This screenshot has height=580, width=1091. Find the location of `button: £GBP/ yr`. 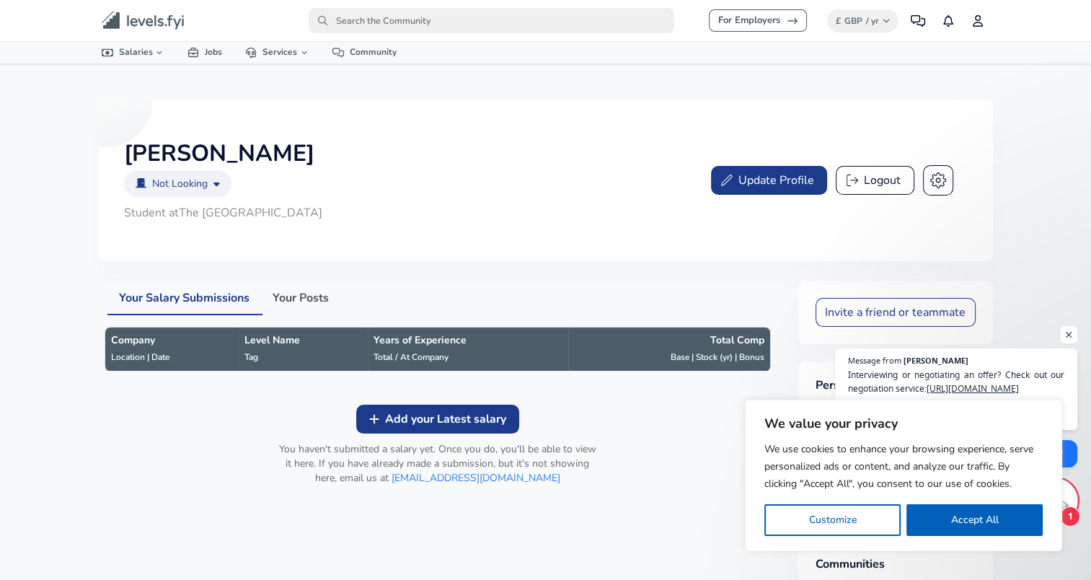

button: £GBP/ yr is located at coordinates (863, 21).